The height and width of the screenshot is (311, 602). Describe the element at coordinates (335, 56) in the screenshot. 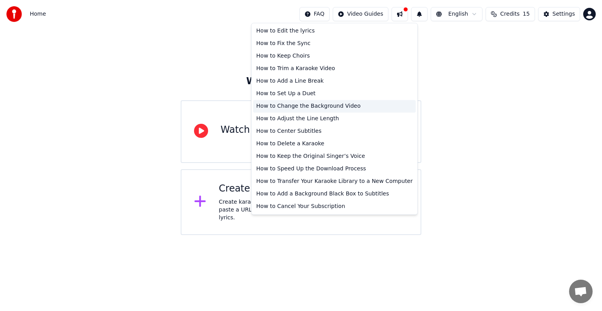

I see `div: How to Keep Choirs` at that location.